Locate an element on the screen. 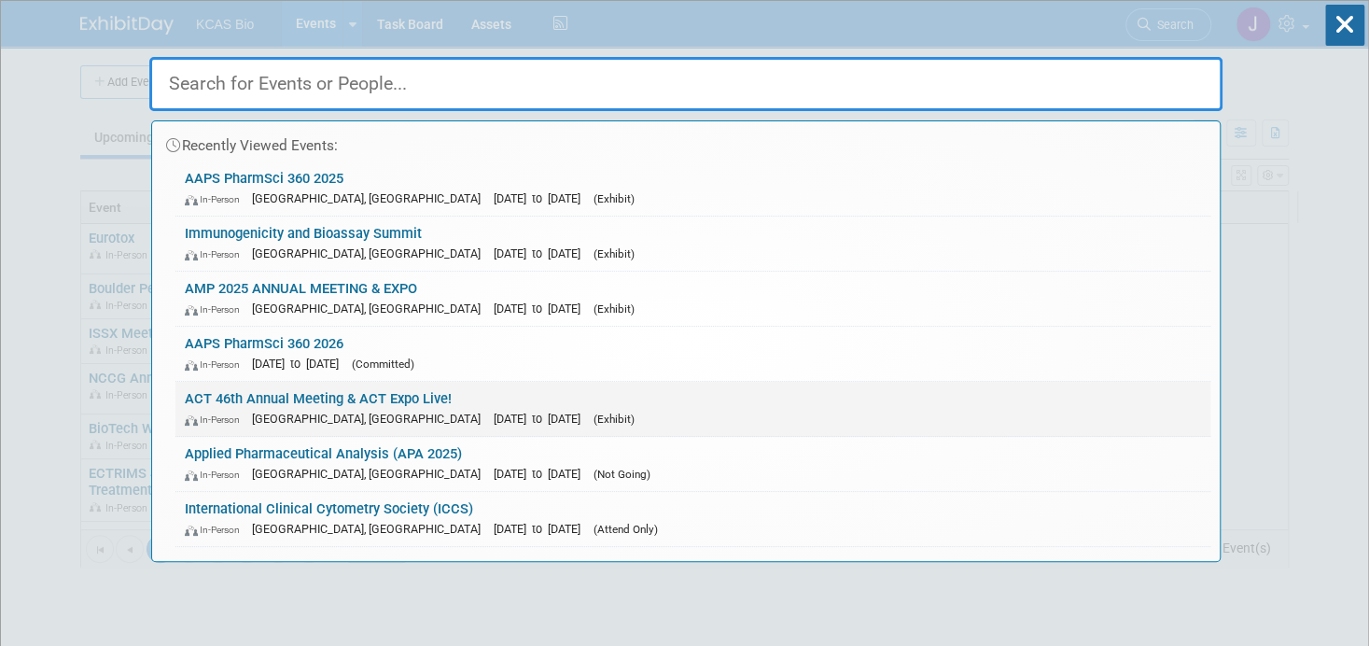 Image resolution: width=1369 pixels, height=646 pixels. span: (Attend Only) is located at coordinates (625, 529).